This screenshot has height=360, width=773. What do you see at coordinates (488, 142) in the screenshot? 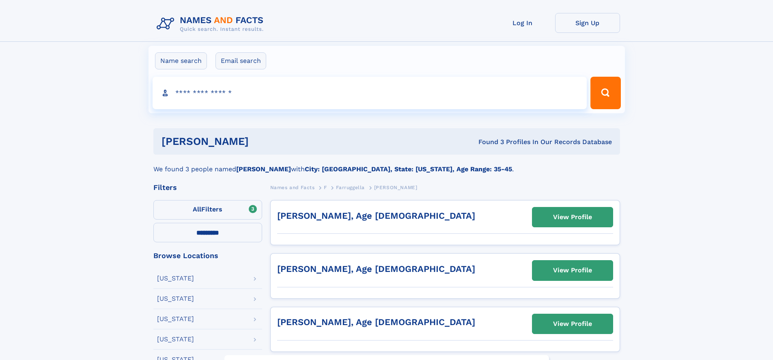
I see `div: Found 3 Profiles In Our Records Database` at bounding box center [488, 142].